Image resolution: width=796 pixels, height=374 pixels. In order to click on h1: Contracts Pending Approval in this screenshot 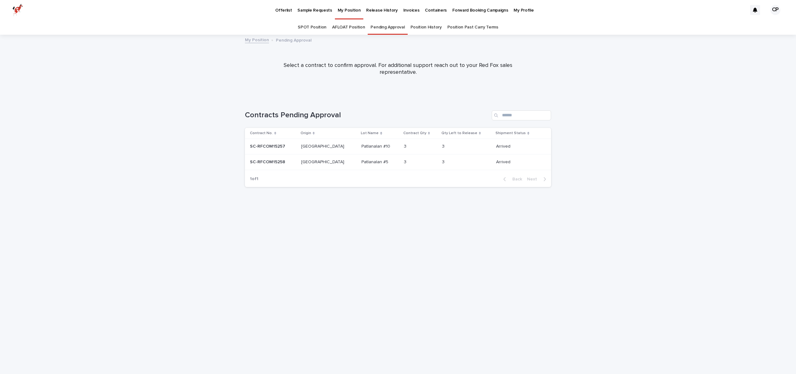, I will do `click(367, 115)`.